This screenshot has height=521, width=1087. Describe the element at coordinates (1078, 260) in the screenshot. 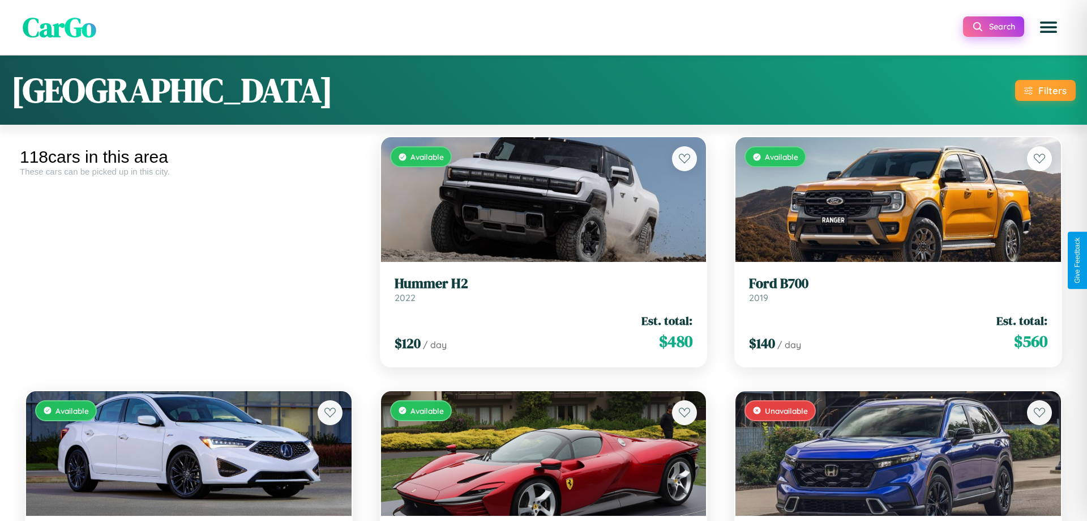

I see `div: Give Feedback` at that location.